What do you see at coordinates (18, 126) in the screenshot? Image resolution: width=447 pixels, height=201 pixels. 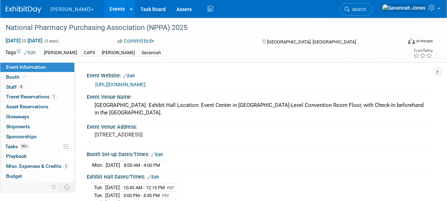 I see `span: Shipments` at bounding box center [18, 126].